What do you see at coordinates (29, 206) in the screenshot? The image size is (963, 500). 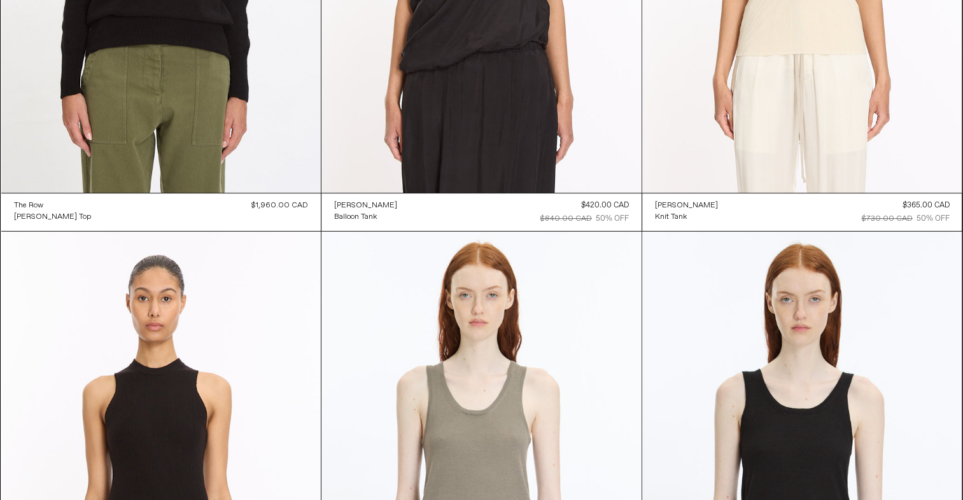 I see `div: The Row` at bounding box center [29, 206].